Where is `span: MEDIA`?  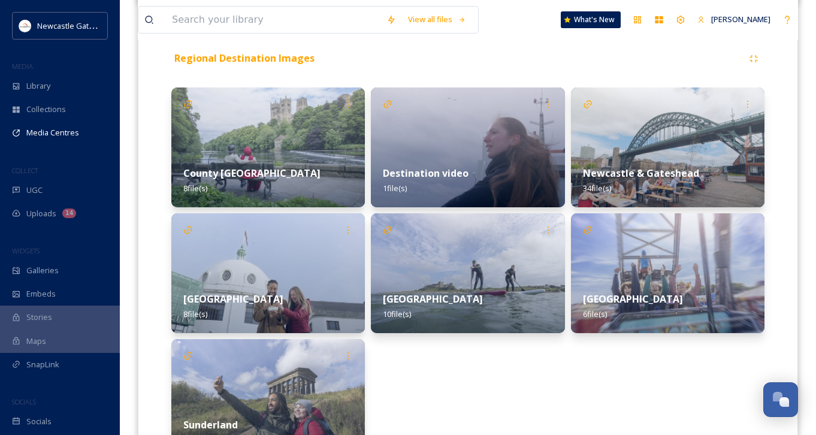 span: MEDIA is located at coordinates (22, 66).